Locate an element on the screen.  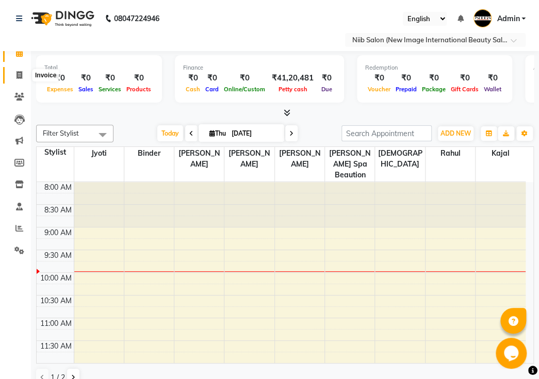
div: 11:00 AM is located at coordinates (56, 323).